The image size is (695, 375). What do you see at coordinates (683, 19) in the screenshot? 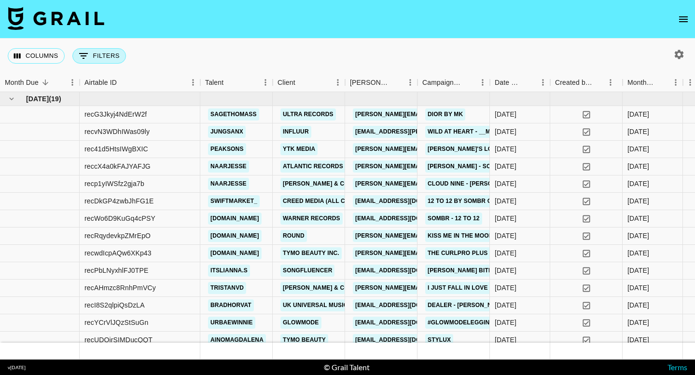
I see `button: open drawer` at bounding box center [683, 19].